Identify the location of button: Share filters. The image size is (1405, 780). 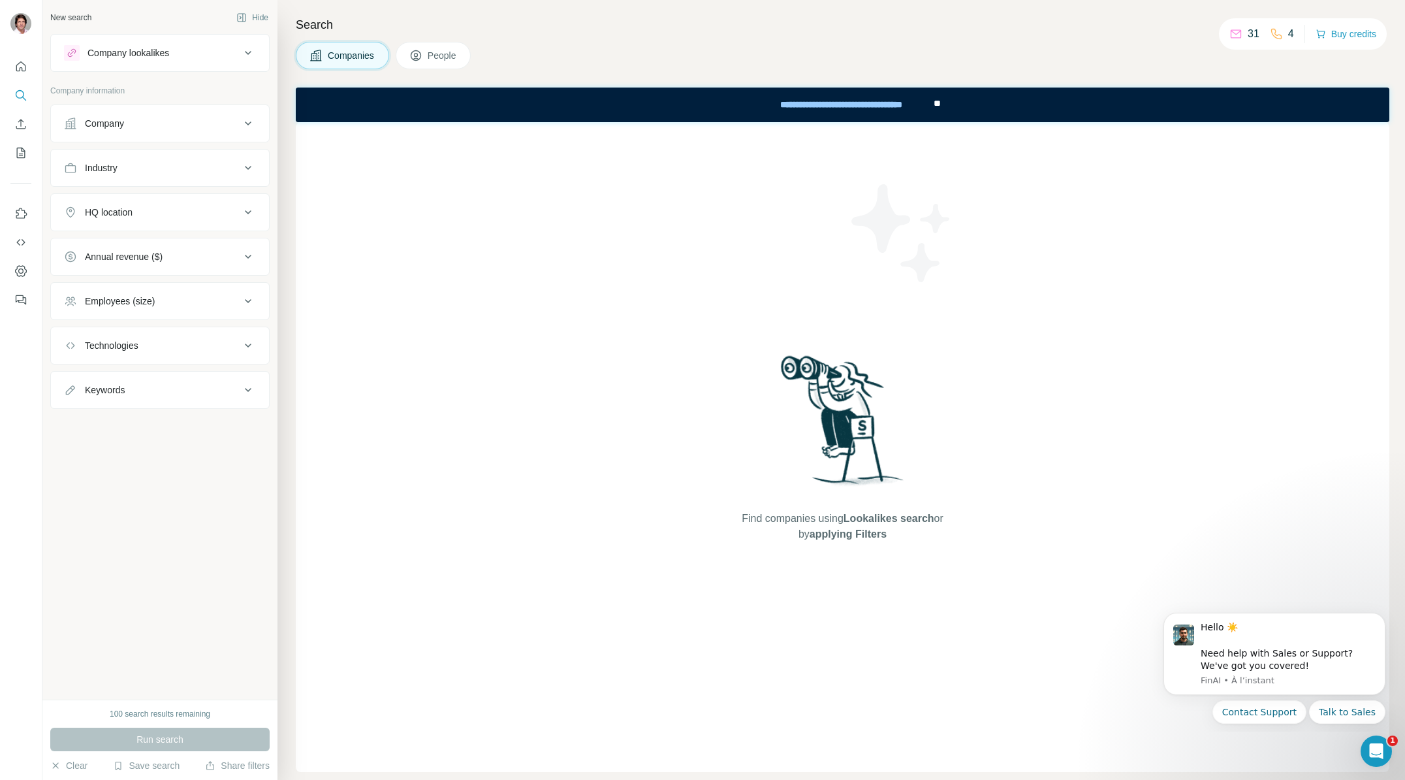
(237, 765).